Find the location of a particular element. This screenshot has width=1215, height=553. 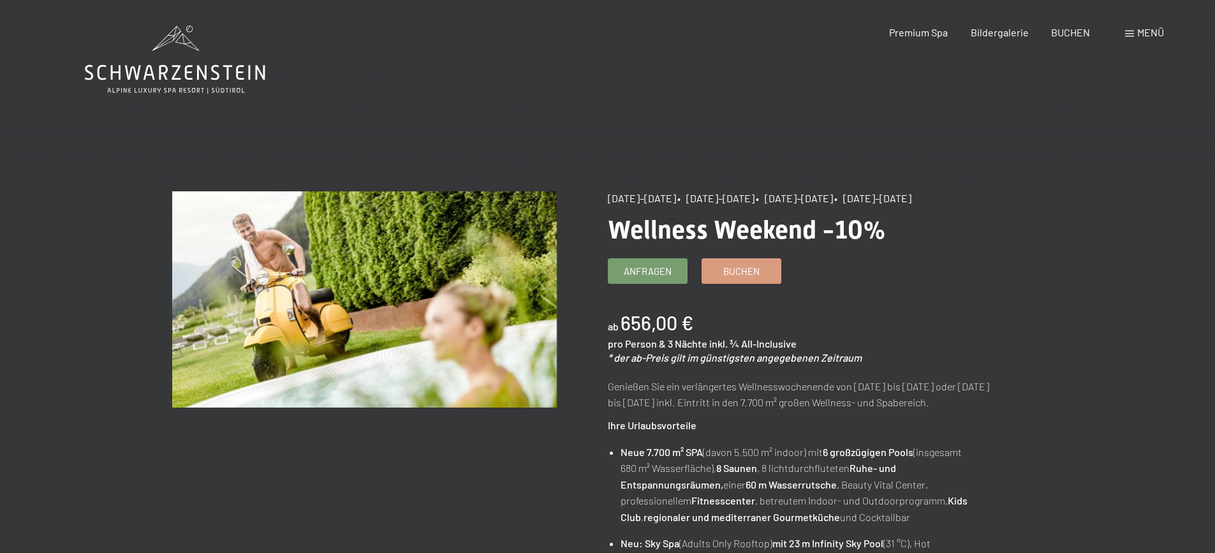

span: Bildergalerie is located at coordinates (999, 32).